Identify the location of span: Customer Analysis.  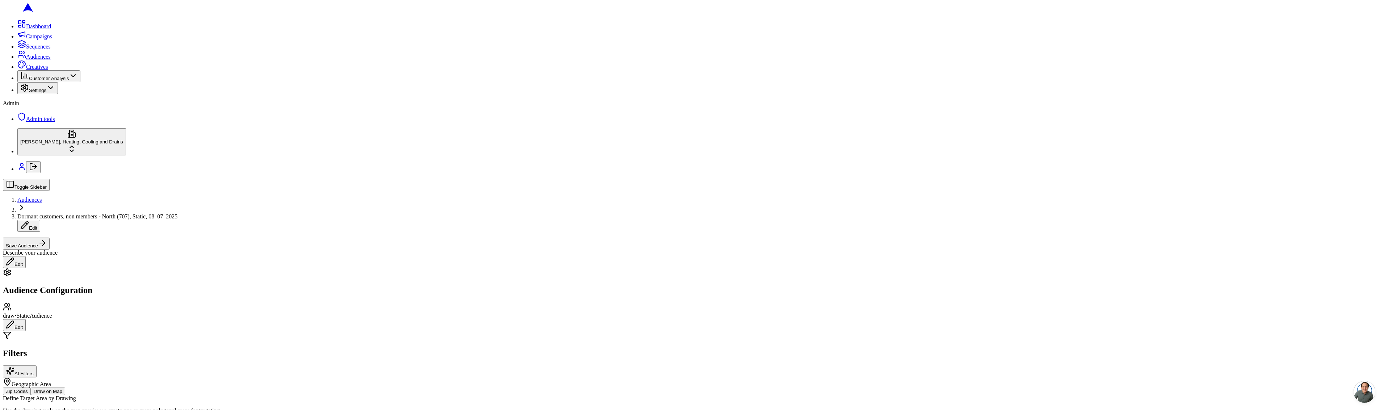
(49, 78).